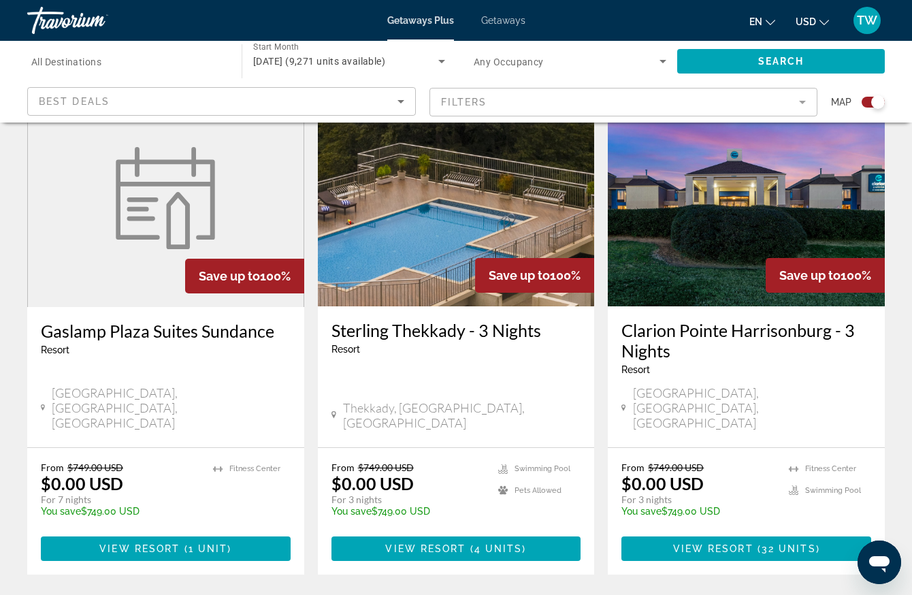 The image size is (912, 595). Describe the element at coordinates (842, 102) in the screenshot. I see `span: Map` at that location.